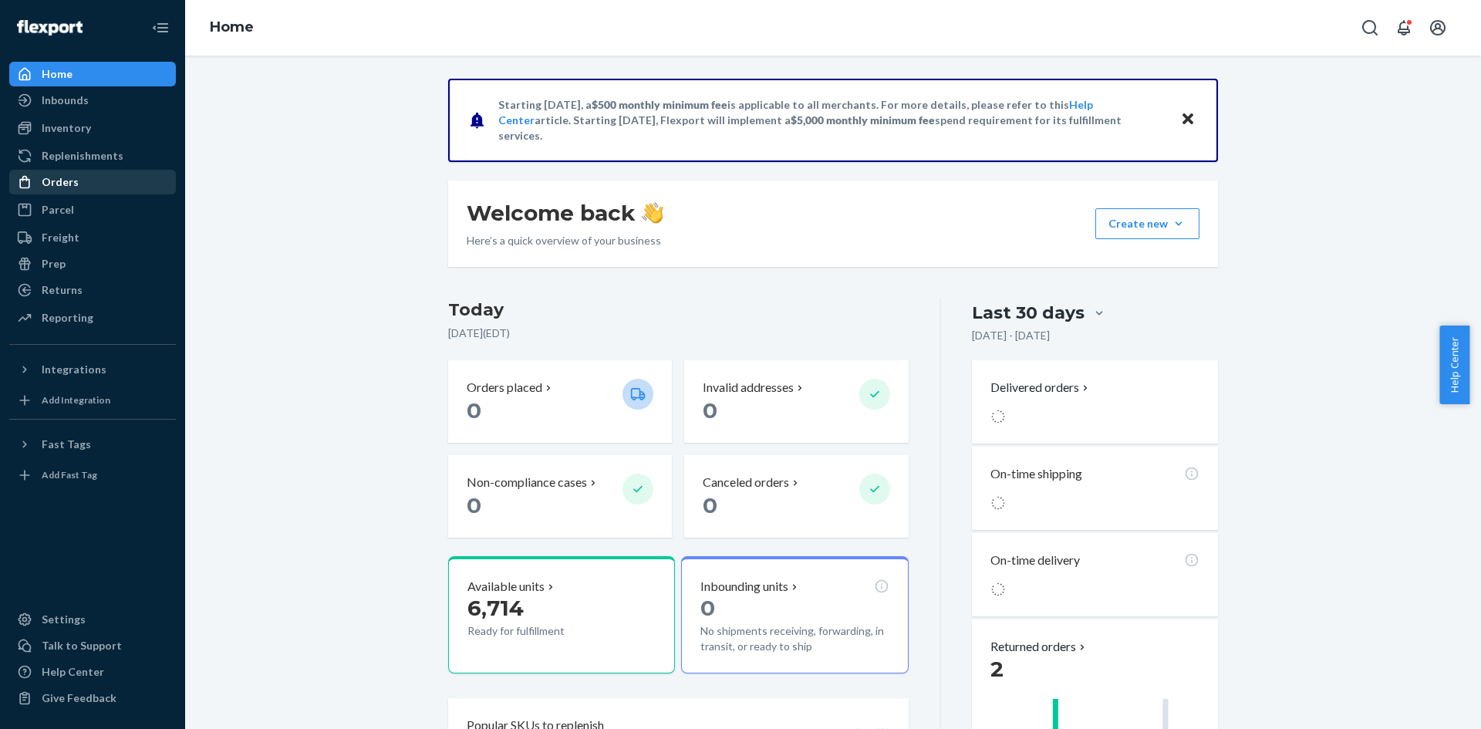  I want to click on p: Canceled orders, so click(746, 482).